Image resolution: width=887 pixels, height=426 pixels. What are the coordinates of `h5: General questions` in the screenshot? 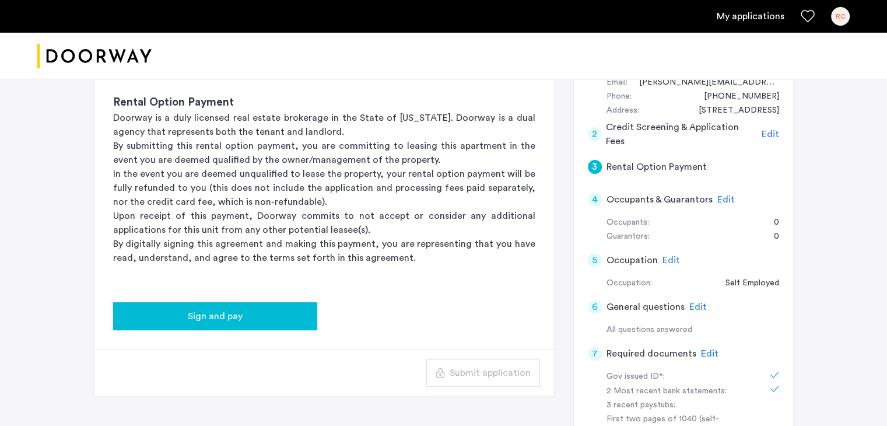 It's located at (646, 307).